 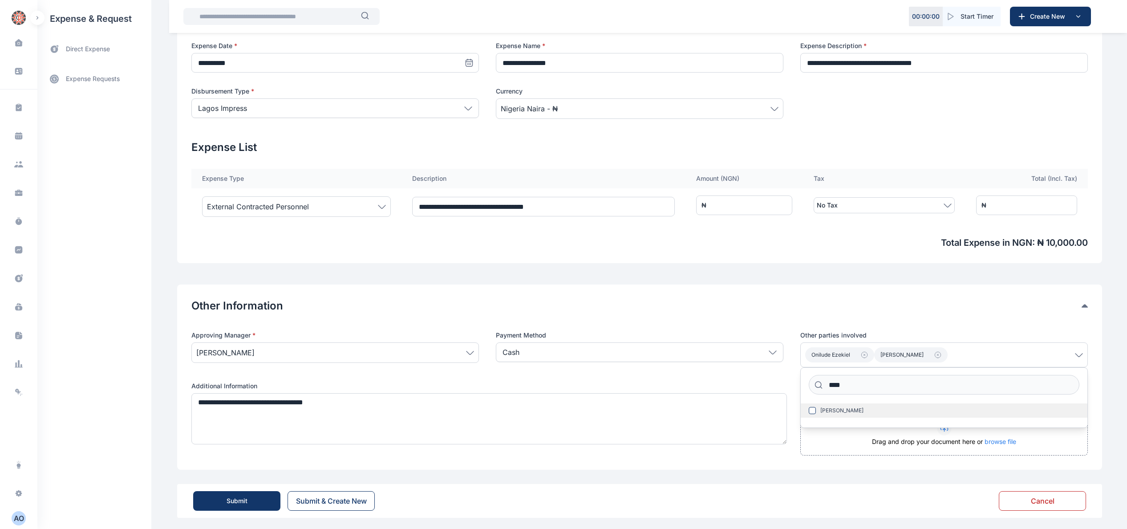 I want to click on a: expense requests, so click(x=94, y=79).